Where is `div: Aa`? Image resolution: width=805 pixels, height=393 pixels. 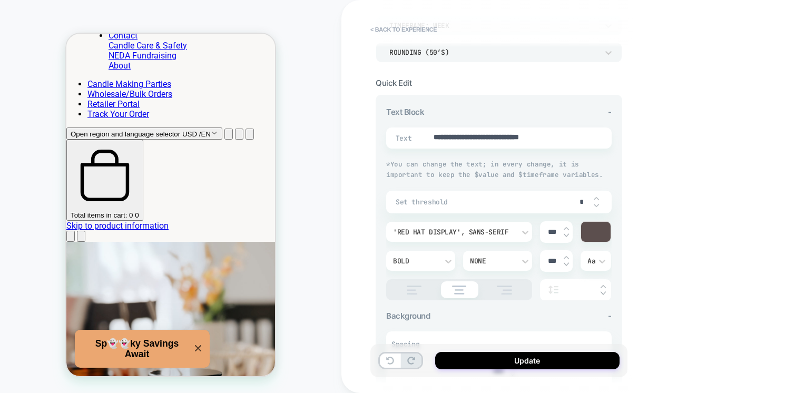 div: Aa is located at coordinates (596, 261).